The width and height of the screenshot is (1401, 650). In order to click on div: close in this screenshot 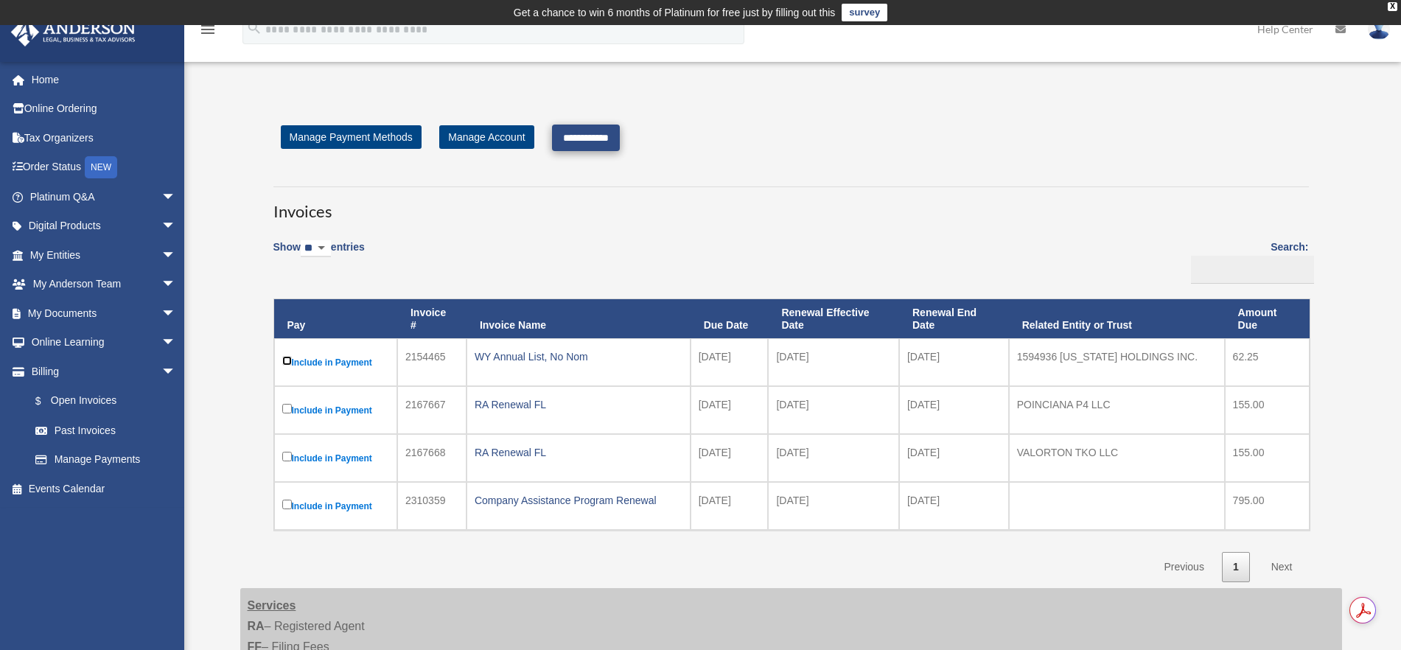, I will do `click(1393, 7)`.